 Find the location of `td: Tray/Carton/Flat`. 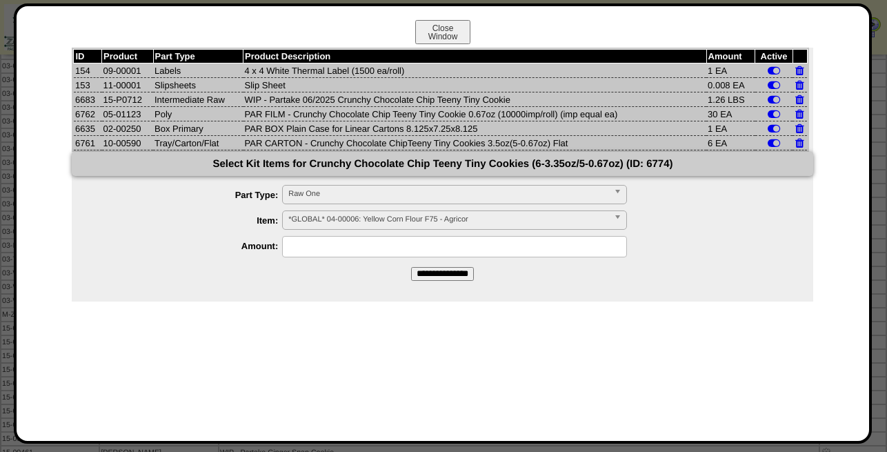

td: Tray/Carton/Flat is located at coordinates (198, 143).